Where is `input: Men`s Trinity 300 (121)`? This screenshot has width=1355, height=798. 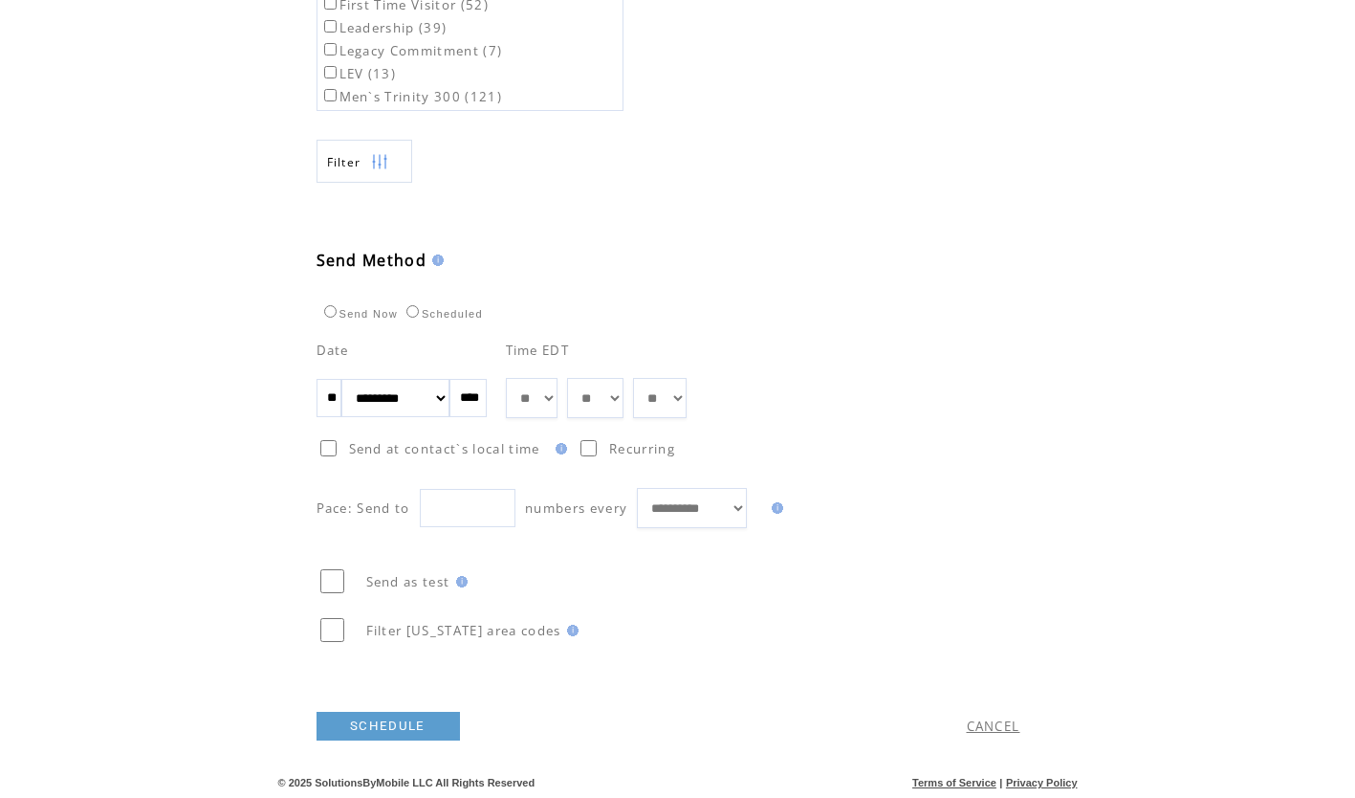 input: Men`s Trinity 300 (121) is located at coordinates (330, 95).